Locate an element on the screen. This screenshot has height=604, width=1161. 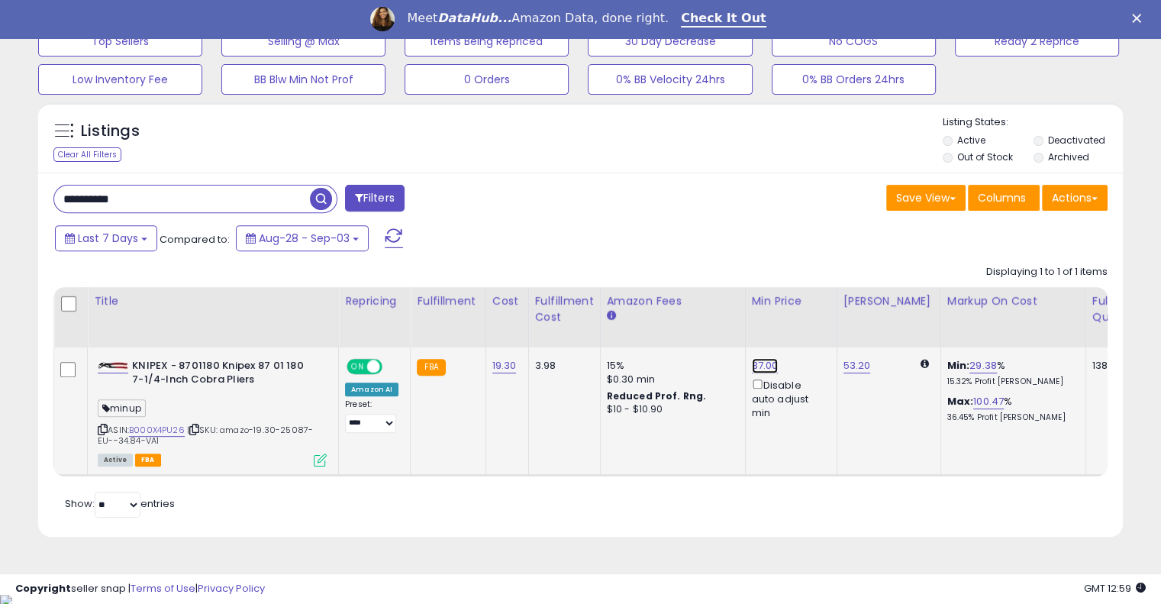
div: Amazon Fees is located at coordinates (673, 301).